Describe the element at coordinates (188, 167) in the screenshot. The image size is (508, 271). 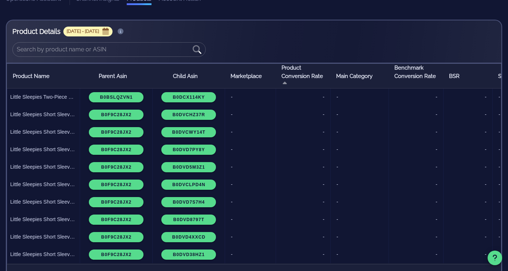
I see `span: B0DVD5M3Z1` at that location.